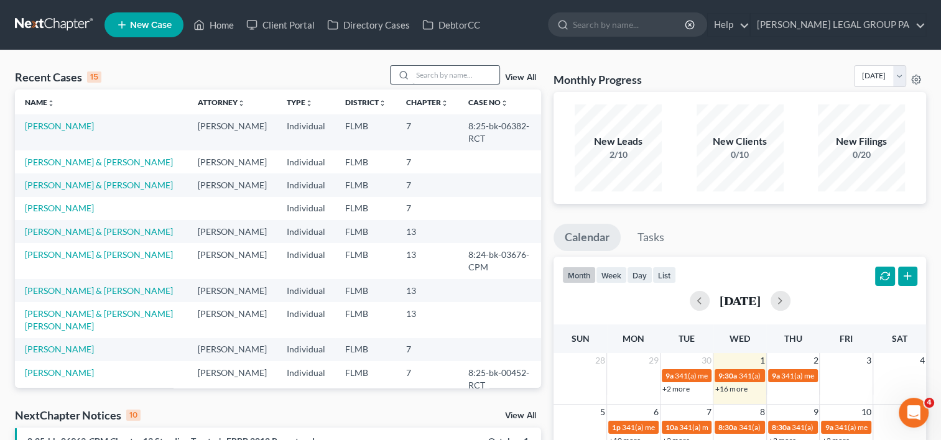 The width and height of the screenshot is (941, 440). I want to click on a: +16 more, so click(731, 389).